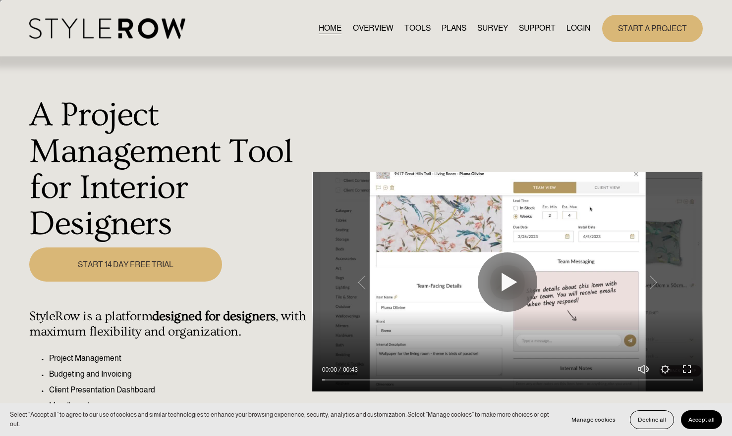 This screenshot has height=436, width=732. What do you see at coordinates (701, 420) in the screenshot?
I see `span: Accept all` at bounding box center [701, 420].